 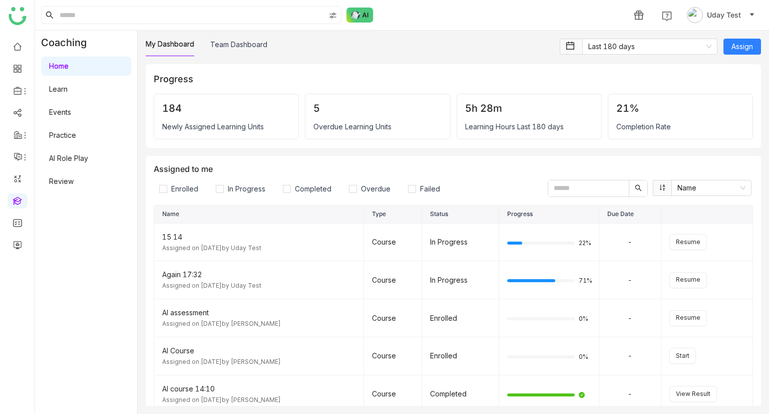 I want to click on span: Overdue, so click(x=376, y=188).